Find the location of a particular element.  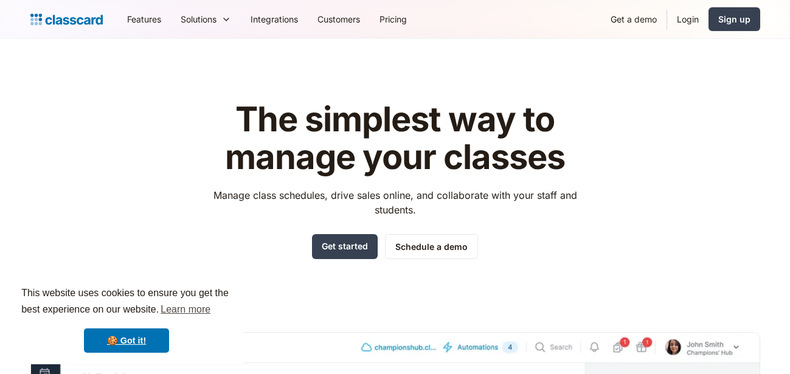

a: Integrations is located at coordinates (274, 19).